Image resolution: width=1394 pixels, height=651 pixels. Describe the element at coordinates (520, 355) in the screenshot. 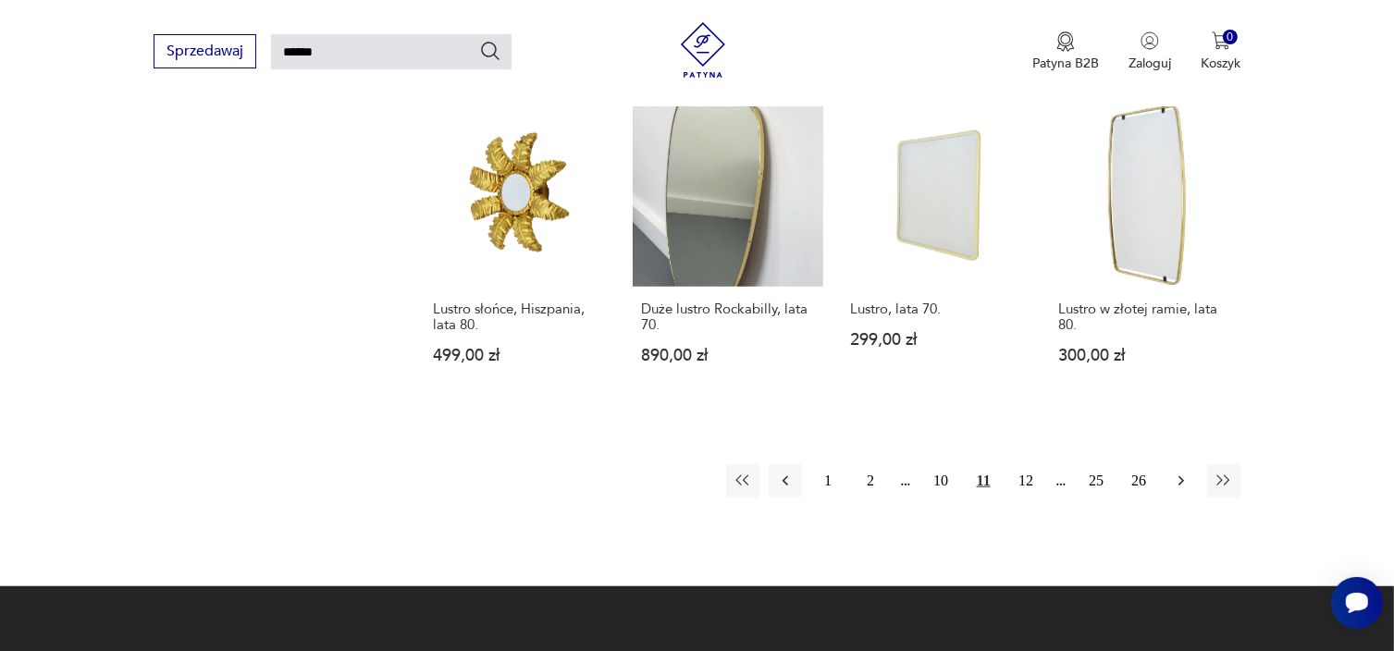

I see `p: 499,00 zł` at that location.